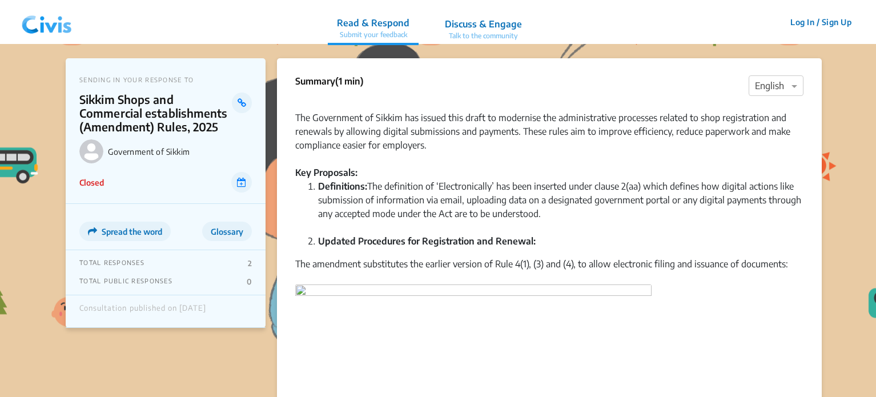 The height and width of the screenshot is (397, 876). What do you see at coordinates (227, 231) in the screenshot?
I see `button: Glossary` at bounding box center [227, 231].